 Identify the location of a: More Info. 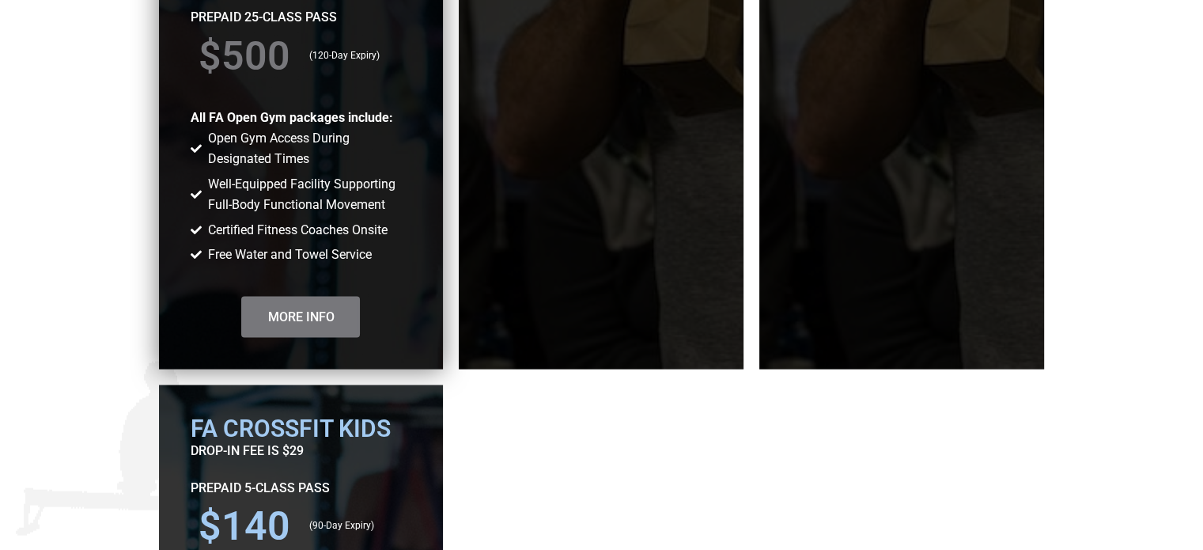
(300, 317).